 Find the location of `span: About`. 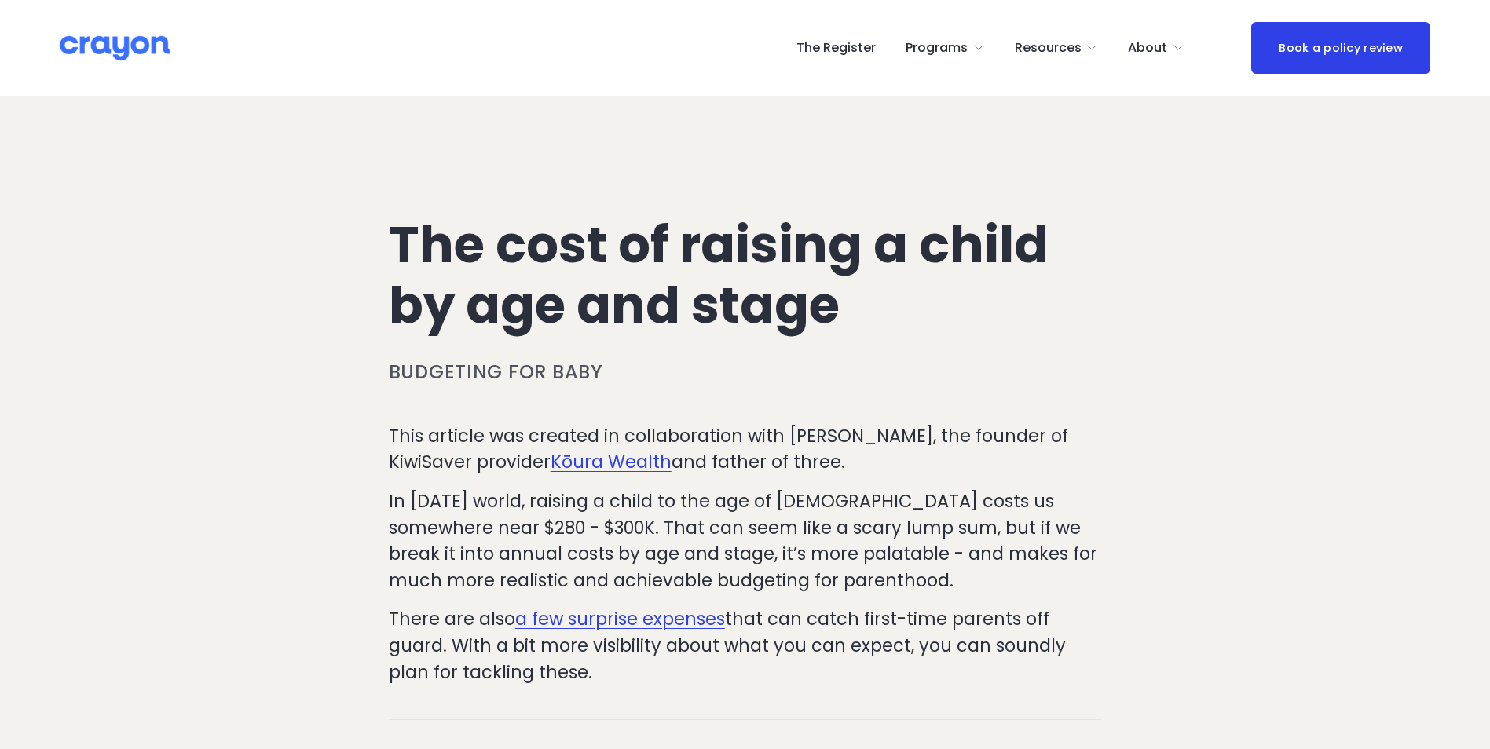

span: About is located at coordinates (1148, 48).